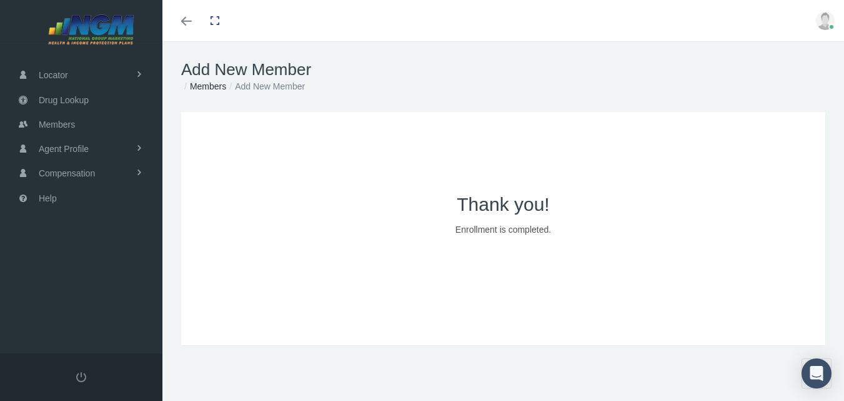 The width and height of the screenshot is (844, 401). Describe the element at coordinates (53, 75) in the screenshot. I see `span: Locator` at that location.